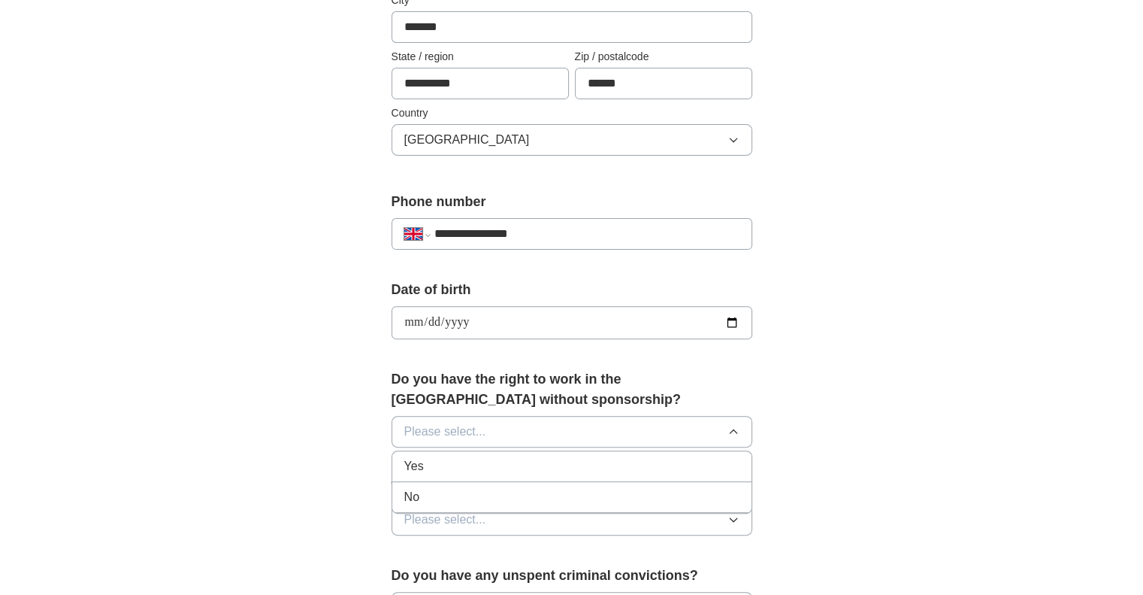  I want to click on label: Country, so click(572, 113).